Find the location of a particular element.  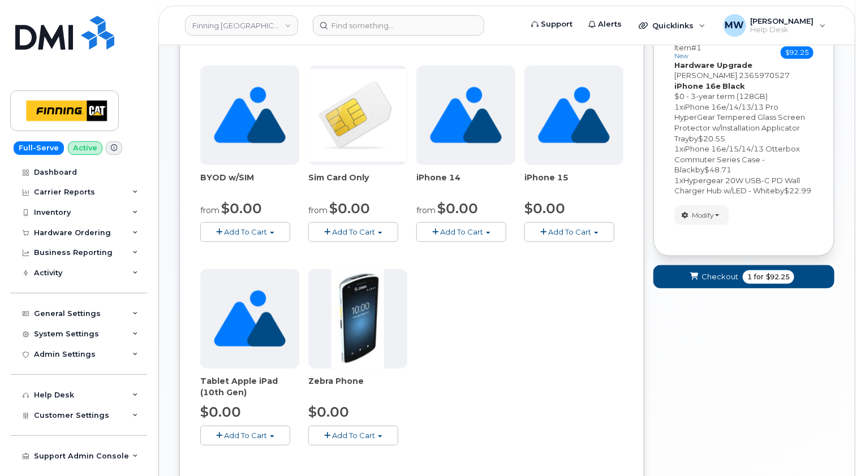

a: Alerts is located at coordinates (605, 24).